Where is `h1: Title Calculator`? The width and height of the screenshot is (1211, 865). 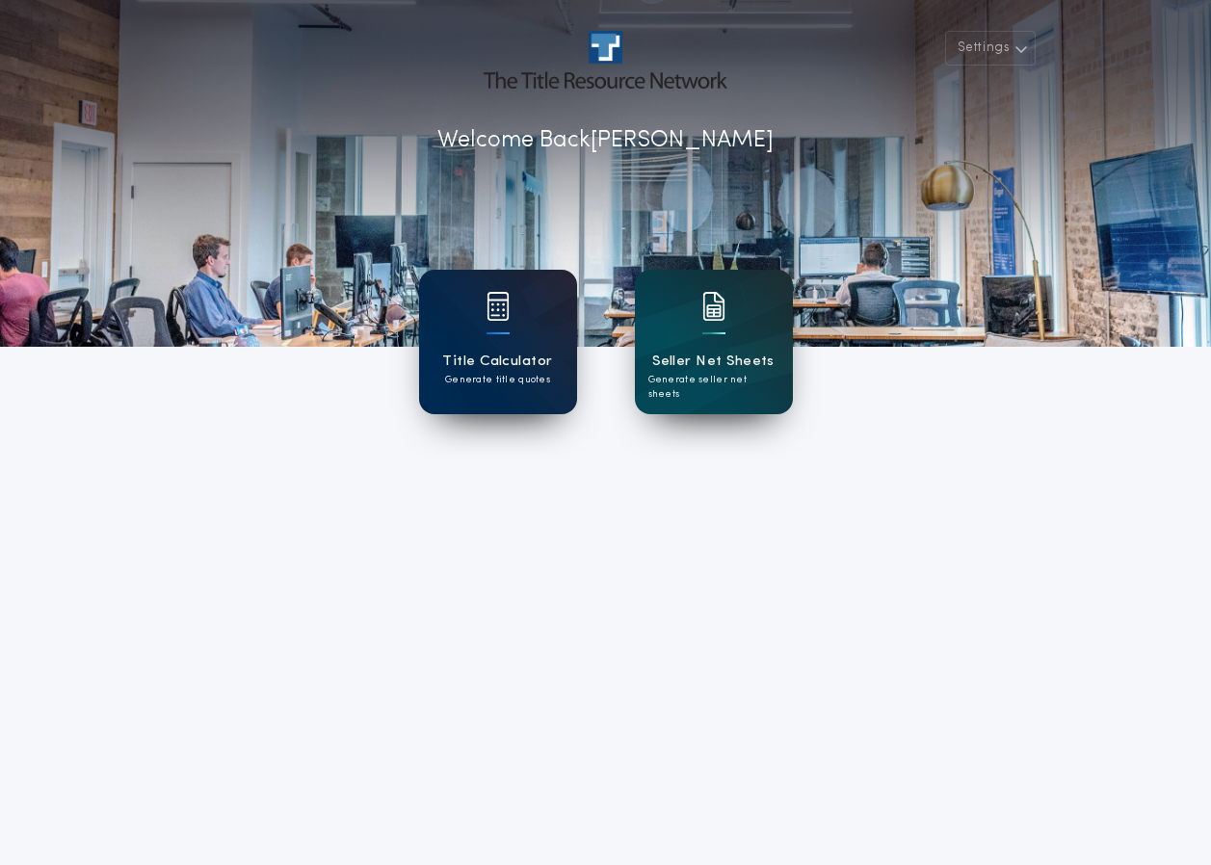 h1: Title Calculator is located at coordinates (497, 361).